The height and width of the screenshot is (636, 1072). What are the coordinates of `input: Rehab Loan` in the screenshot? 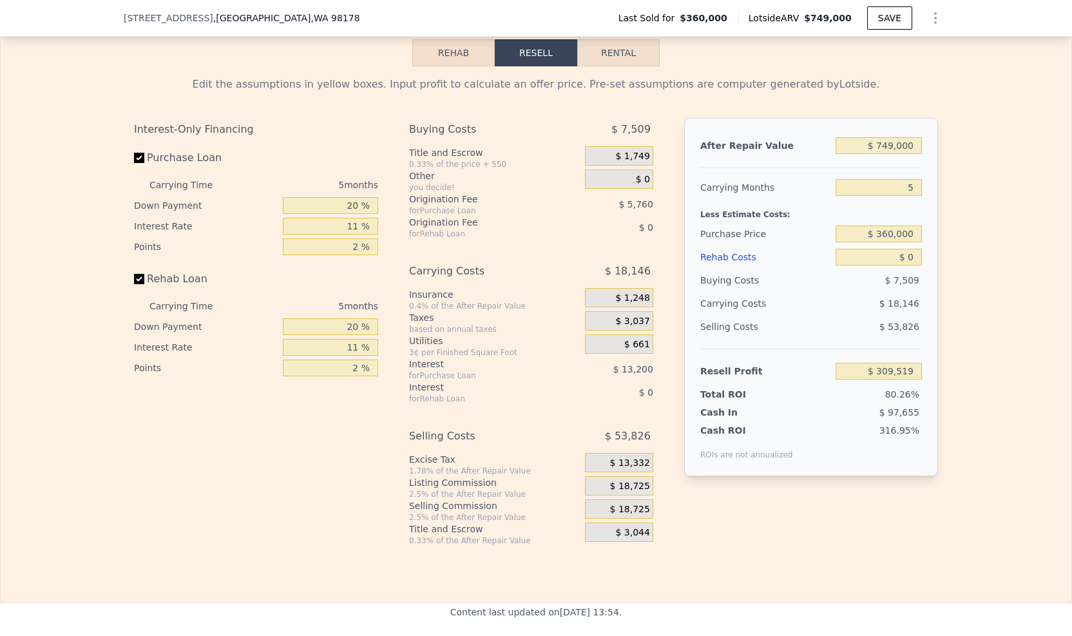 It's located at (139, 279).